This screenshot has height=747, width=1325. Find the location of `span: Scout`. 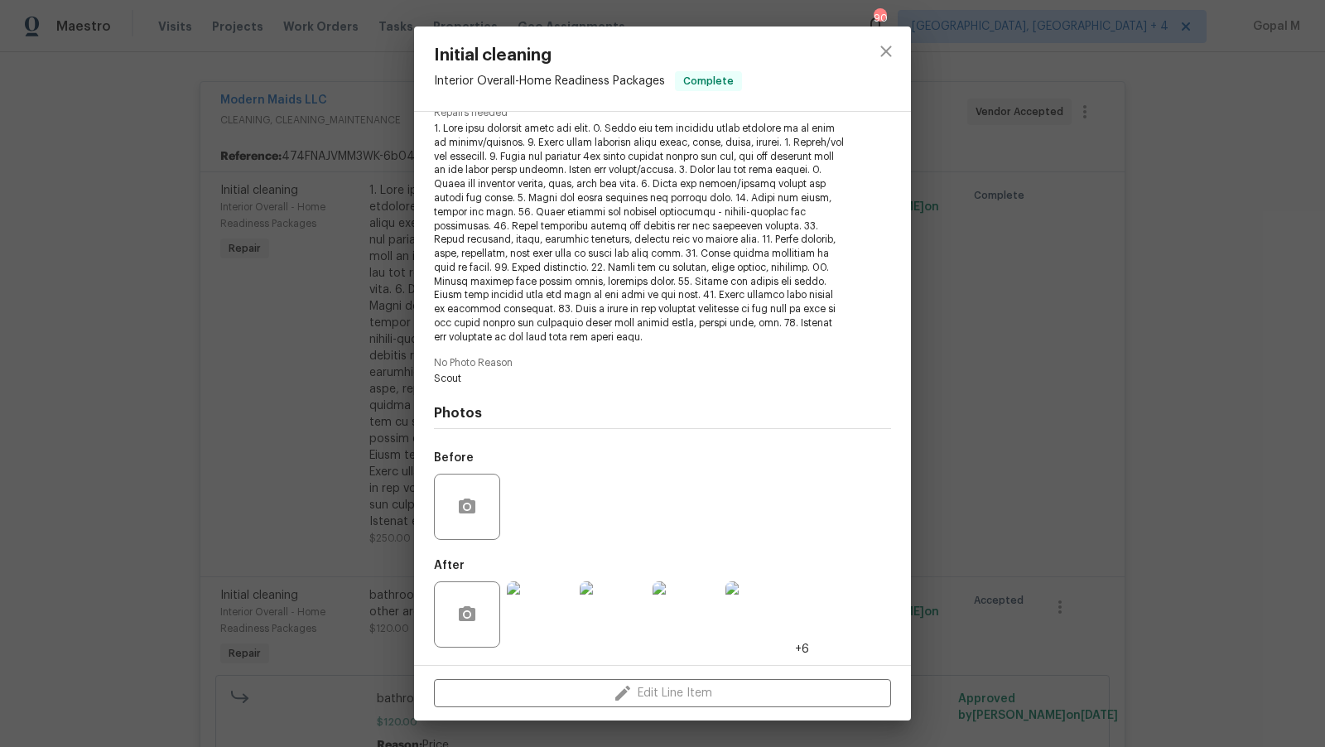

span: Scout is located at coordinates (639, 378).